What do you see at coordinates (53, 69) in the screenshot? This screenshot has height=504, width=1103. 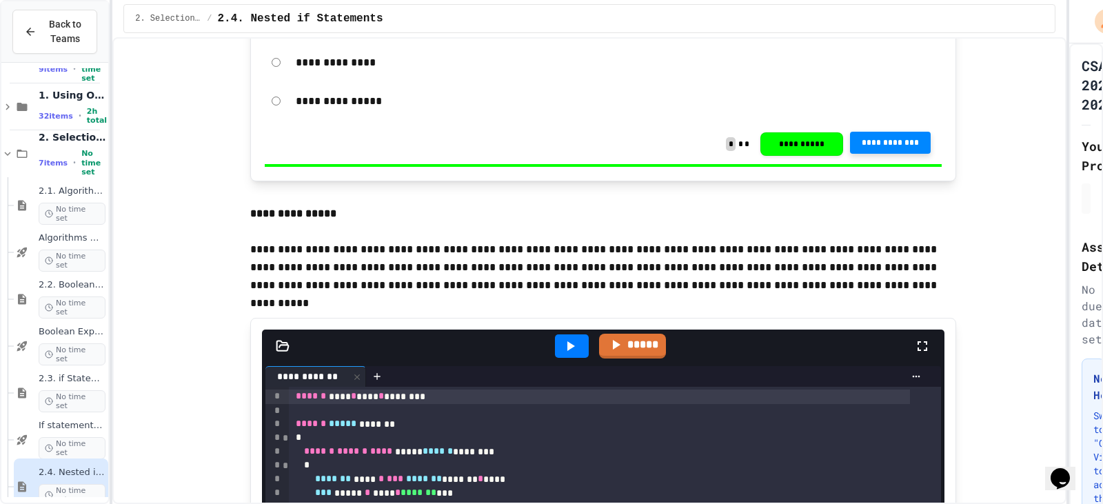 I see `span: 9 items` at bounding box center [53, 69].